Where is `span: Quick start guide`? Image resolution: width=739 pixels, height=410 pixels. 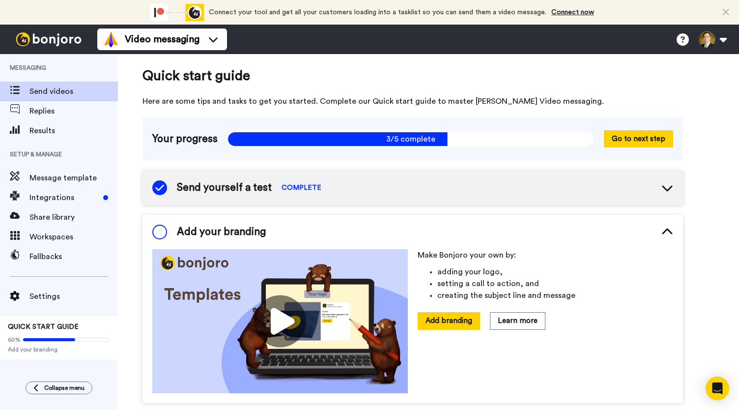
span: Quick start guide is located at coordinates (413, 76).